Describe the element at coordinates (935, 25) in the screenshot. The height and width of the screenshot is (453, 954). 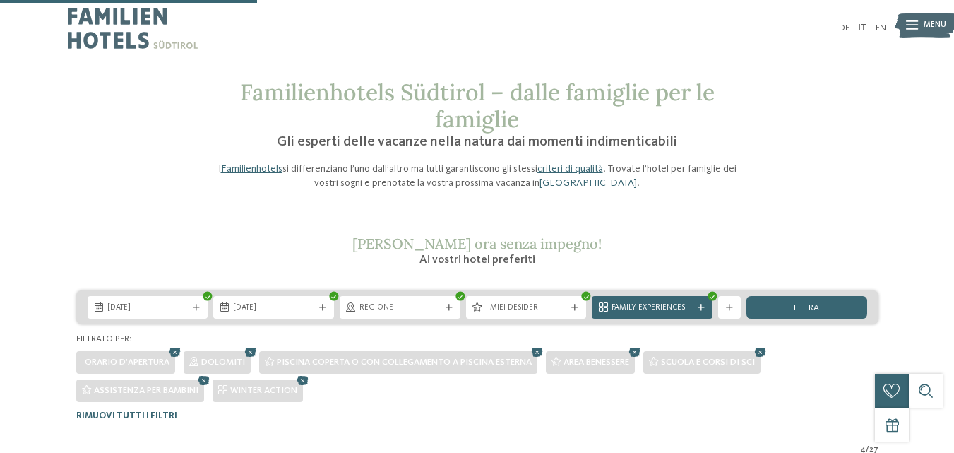
I see `span: Menu` at that location.